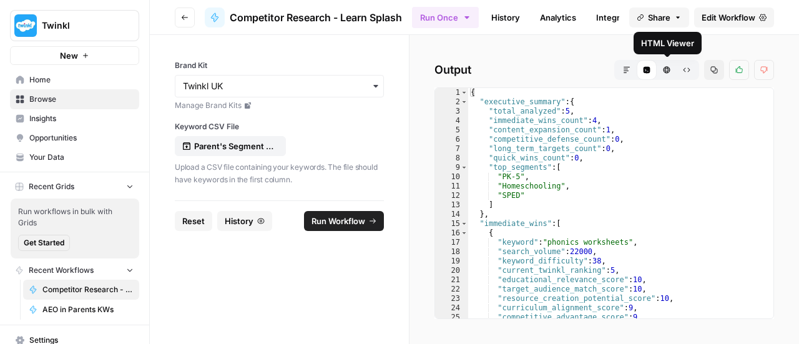 This screenshot has height=344, width=799. What do you see at coordinates (558, 17) in the screenshot?
I see `a: Analytics` at bounding box center [558, 17].